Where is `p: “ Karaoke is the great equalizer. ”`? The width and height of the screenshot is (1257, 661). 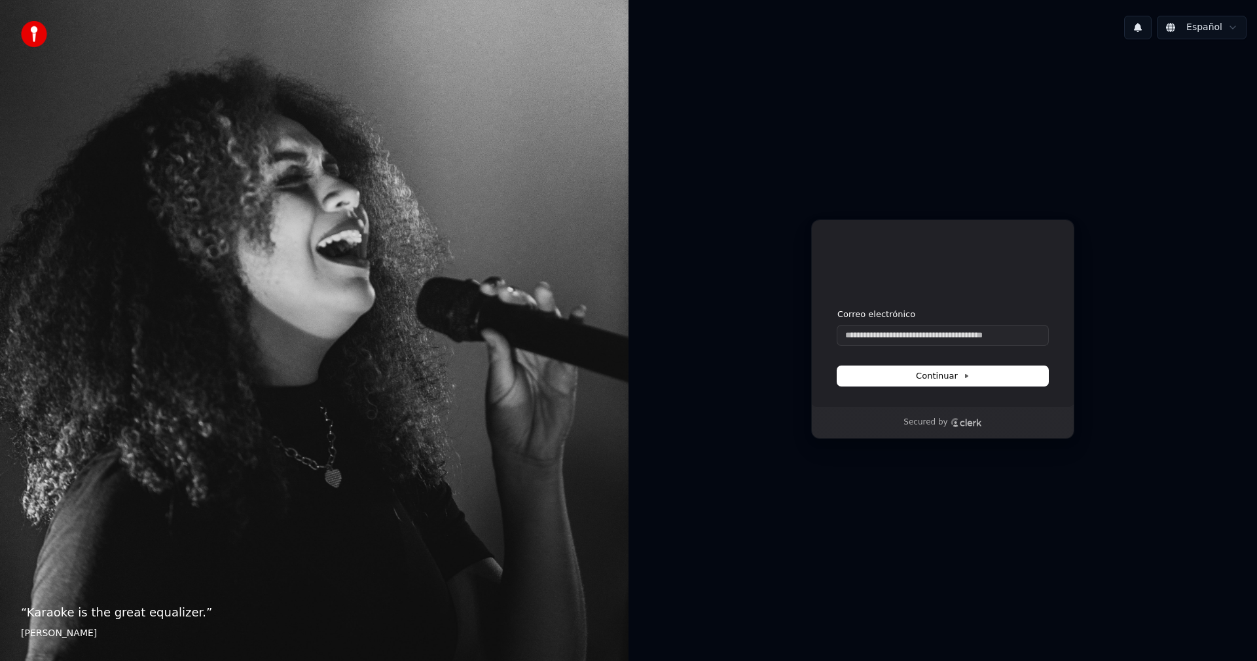 p: “ Karaoke is the great equalizer. ” is located at coordinates (314, 612).